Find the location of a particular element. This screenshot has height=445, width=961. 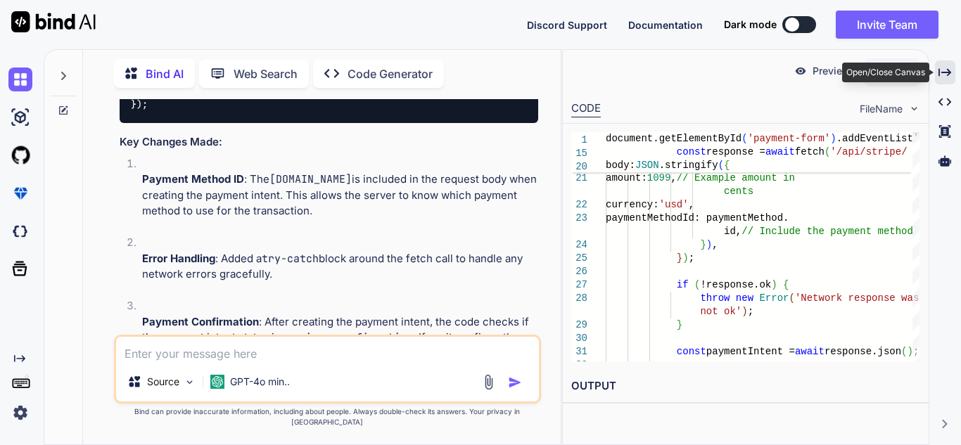

span: amount: is located at coordinates (626, 178).